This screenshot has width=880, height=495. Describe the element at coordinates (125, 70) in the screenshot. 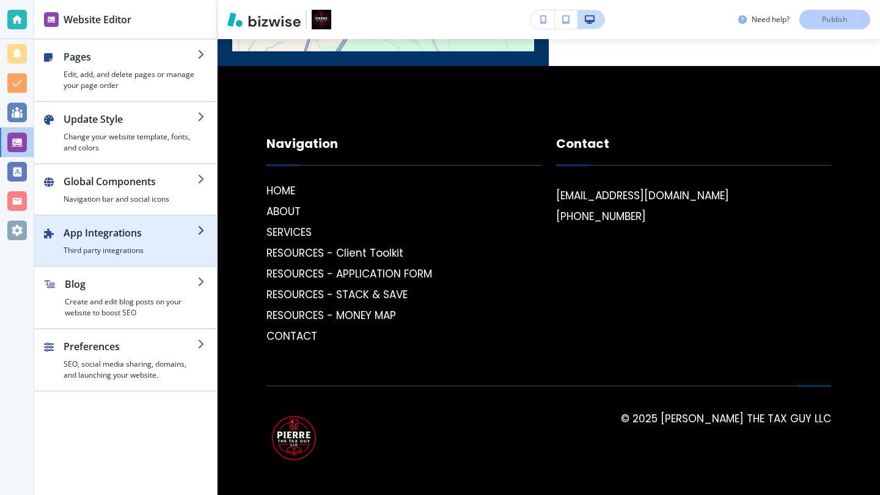

I see `button: PagesEdit, add, and delete pages or manage your page order` at that location.